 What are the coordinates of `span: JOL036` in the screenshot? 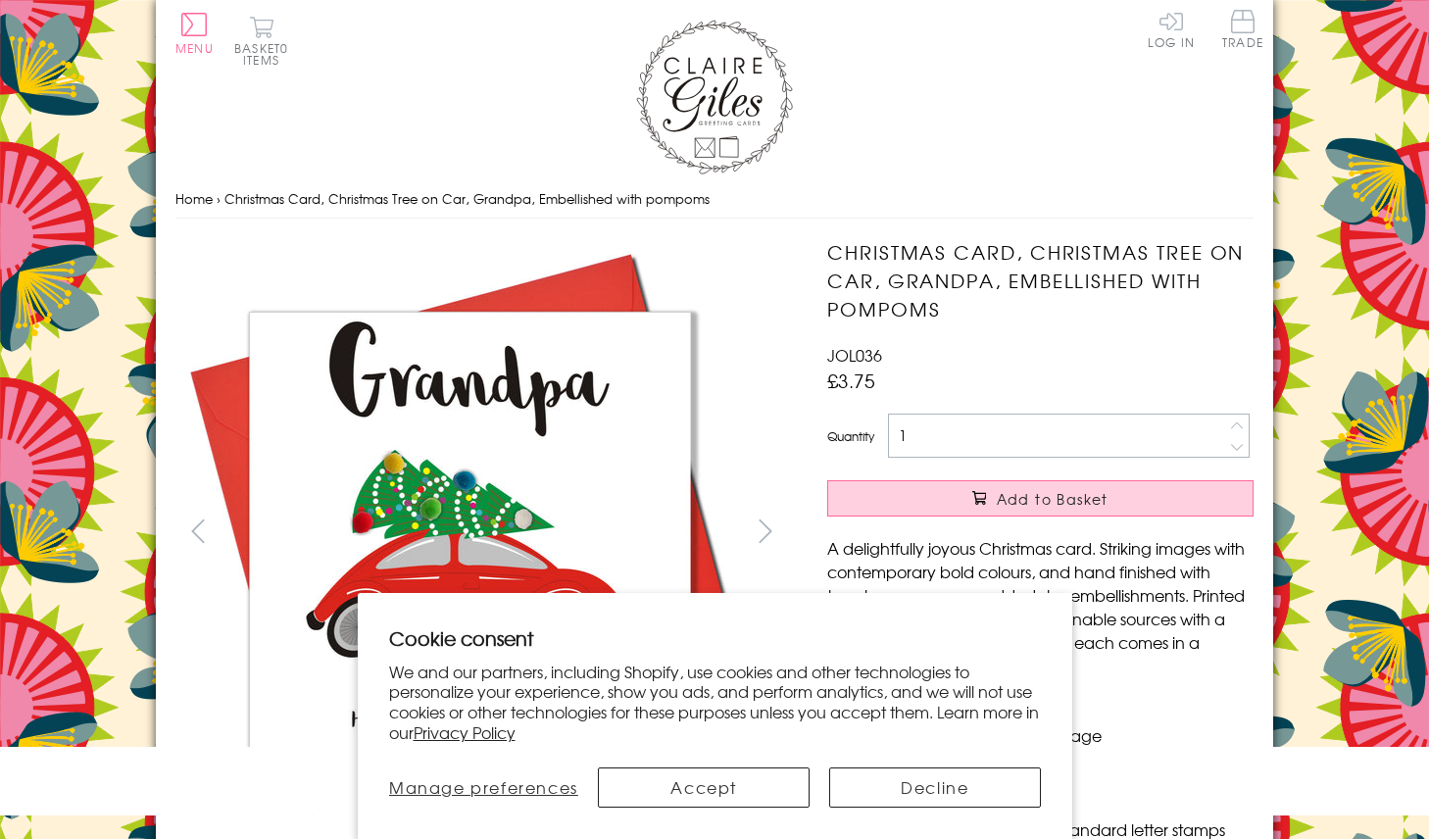 It's located at (855, 355).